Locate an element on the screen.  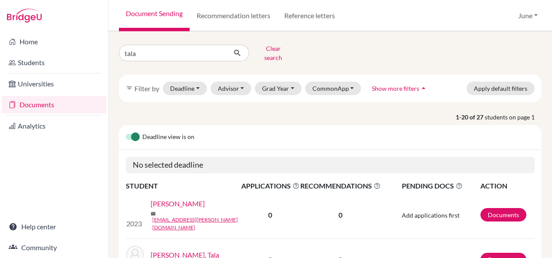
span: Deadline view is on is located at coordinates (168, 137).